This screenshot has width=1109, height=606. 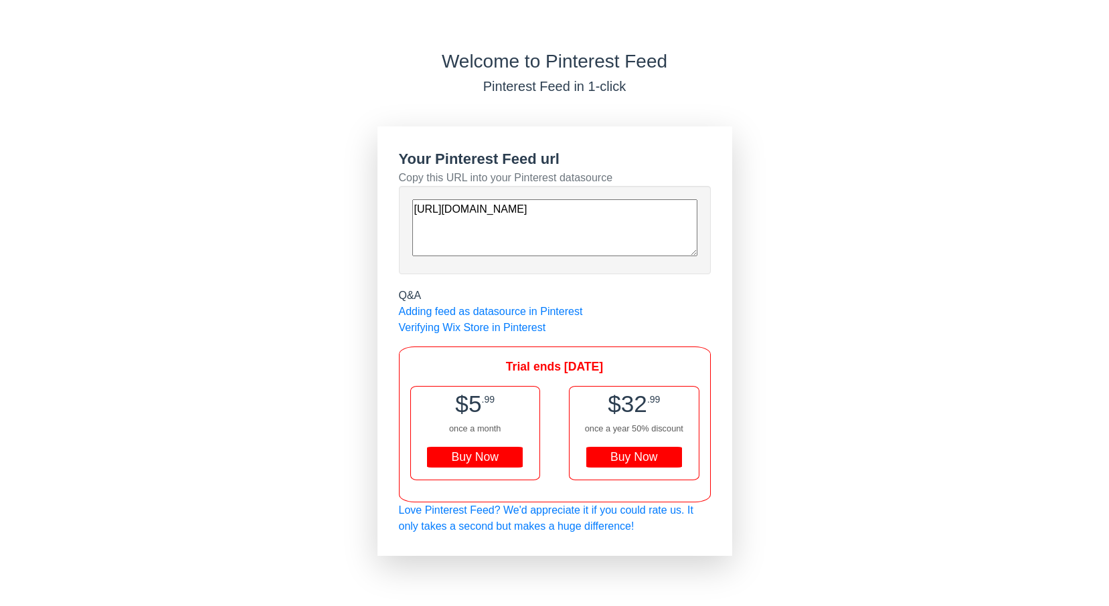 I want to click on span: $5, so click(x=468, y=404).